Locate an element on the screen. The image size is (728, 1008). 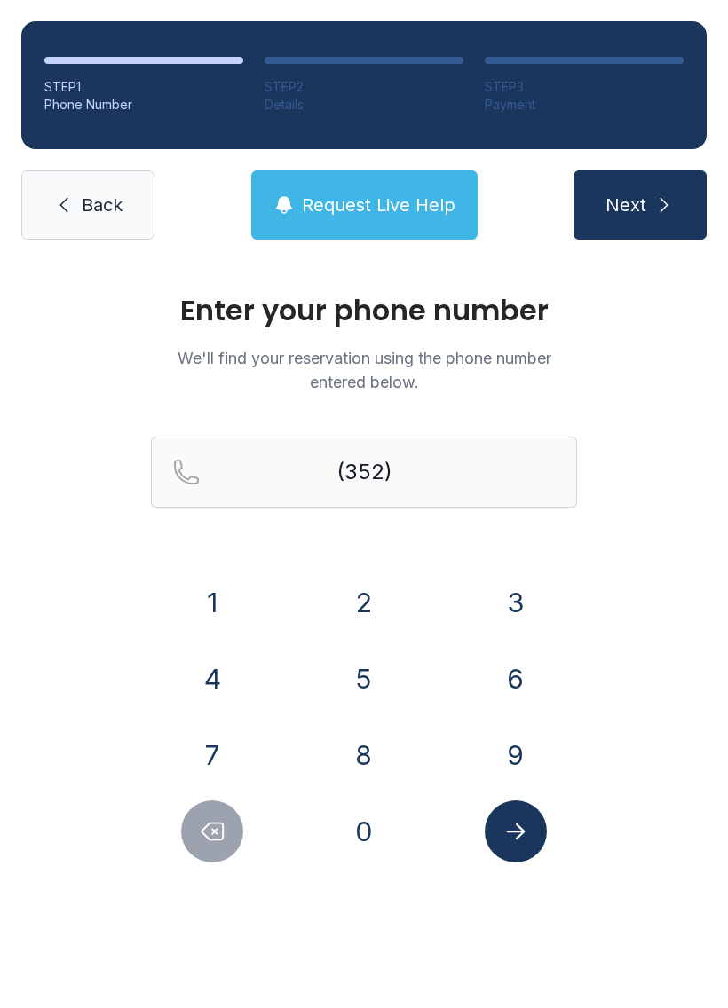
p: We'll find your reservation using the phone number entered below. is located at coordinates (364, 370).